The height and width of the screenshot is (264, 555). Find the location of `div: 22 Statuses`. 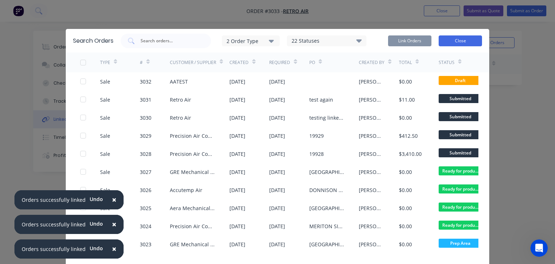

div: 22 Statuses is located at coordinates (327, 41).